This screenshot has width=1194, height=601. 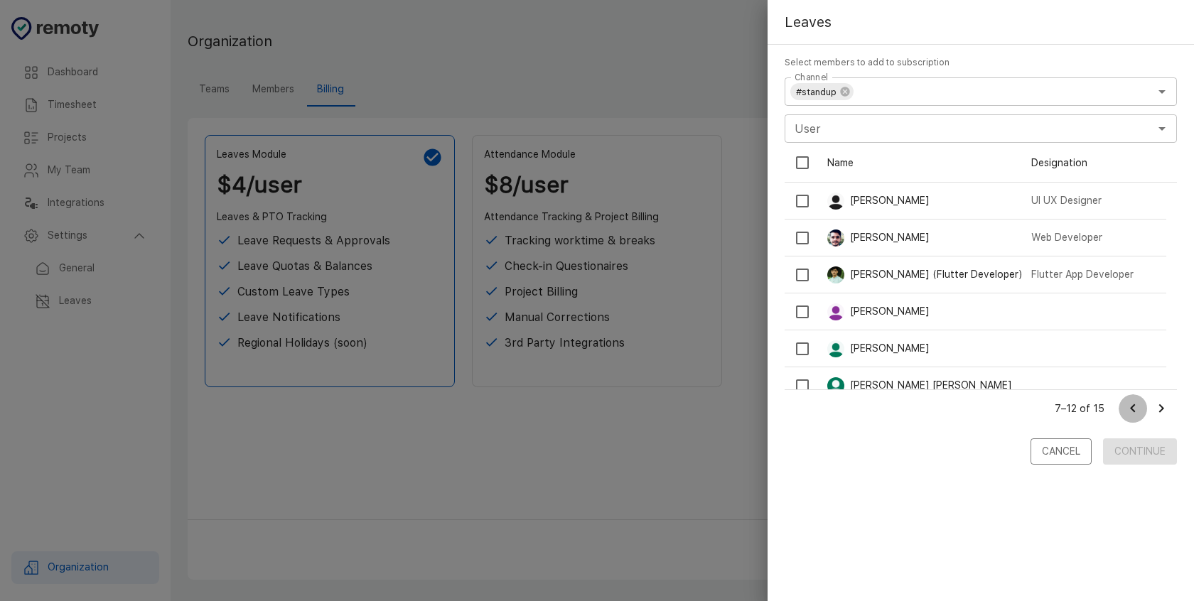 What do you see at coordinates (981, 63) in the screenshot?
I see `p: Select members to add to subscription` at bounding box center [981, 63].